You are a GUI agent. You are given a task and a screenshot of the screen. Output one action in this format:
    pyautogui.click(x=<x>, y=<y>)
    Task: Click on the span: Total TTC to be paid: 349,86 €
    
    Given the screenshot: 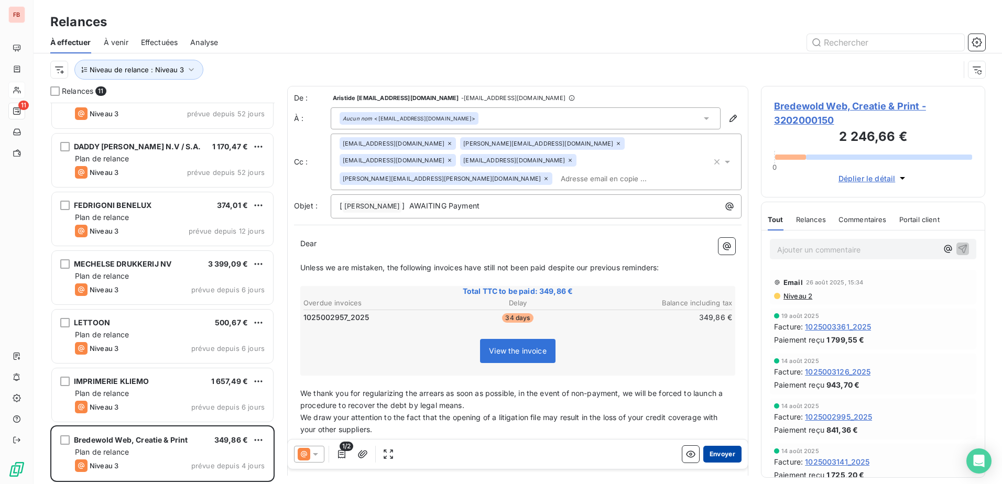 What is the action you would take?
    pyautogui.click(x=518, y=291)
    